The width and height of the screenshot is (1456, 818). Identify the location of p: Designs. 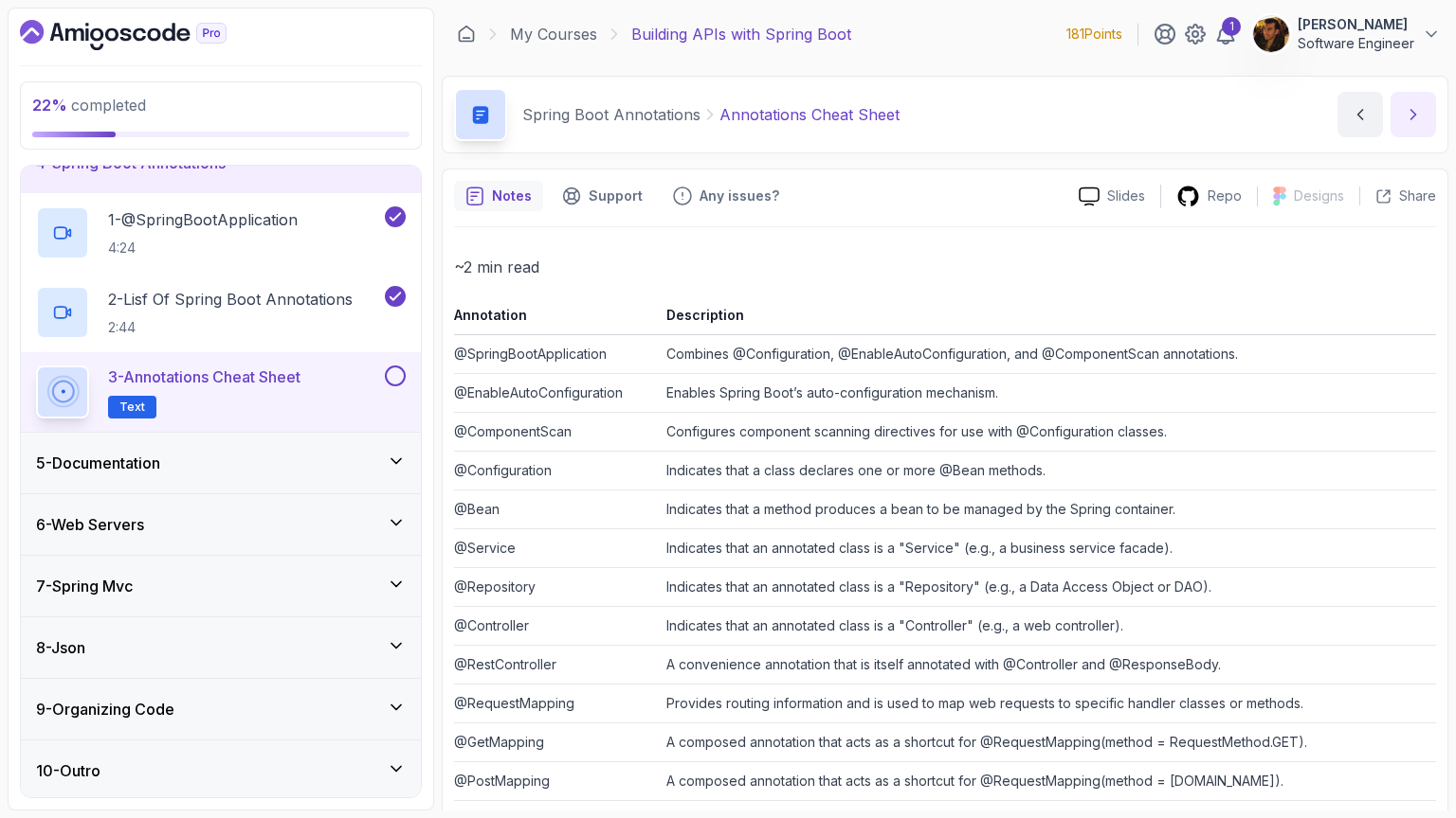
(1318, 196).